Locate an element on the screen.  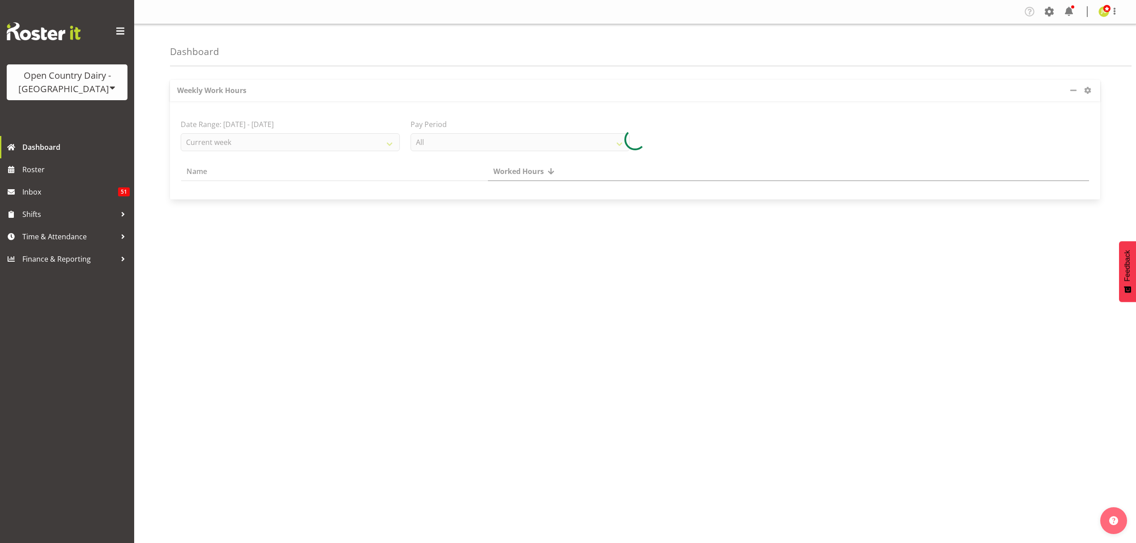
span: Shifts is located at coordinates (69, 214).